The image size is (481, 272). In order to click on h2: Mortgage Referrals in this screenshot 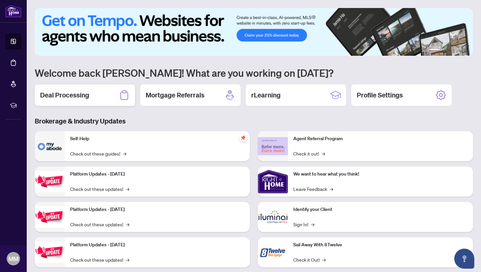, I will do `click(175, 95)`.